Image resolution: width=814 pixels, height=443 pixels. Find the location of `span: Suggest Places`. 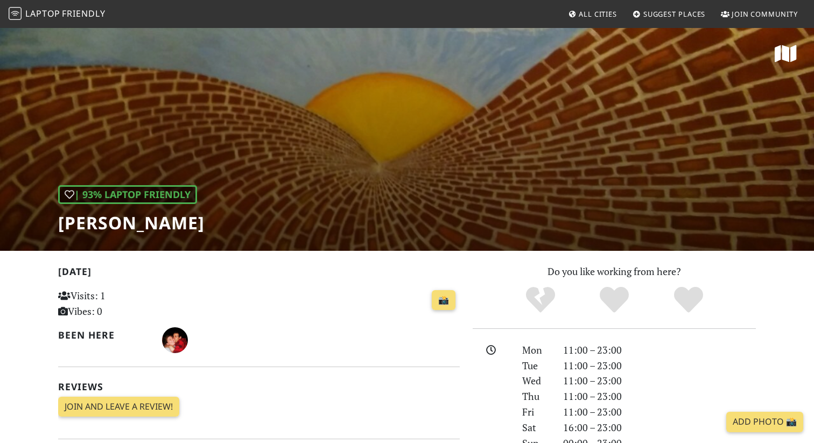

span: Suggest Places is located at coordinates (675, 14).